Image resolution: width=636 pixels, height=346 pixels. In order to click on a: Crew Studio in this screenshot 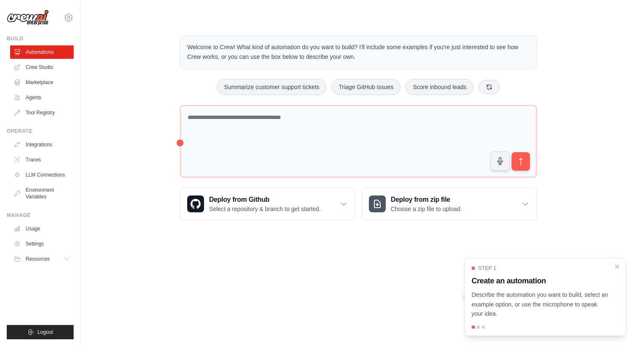, I will do `click(42, 67)`.